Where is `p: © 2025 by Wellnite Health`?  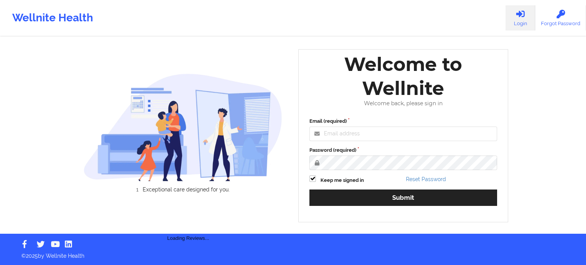
p: © 2025 by Wellnite Health is located at coordinates (293, 253).